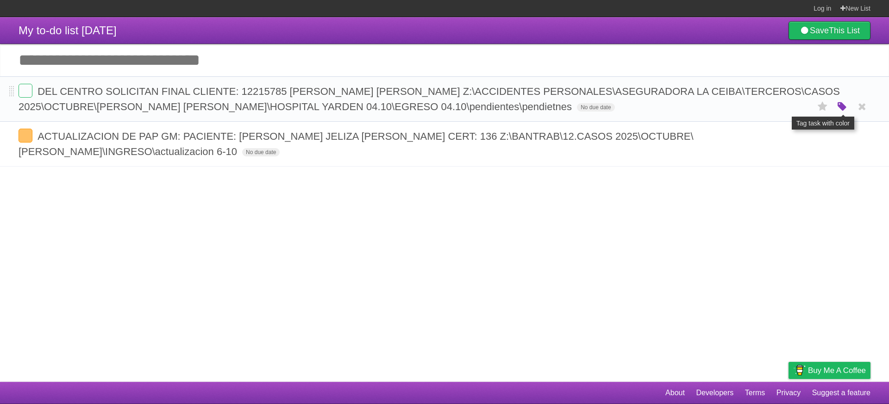 The image size is (889, 404). What do you see at coordinates (844, 31) in the screenshot?
I see `b: This List` at bounding box center [844, 31].